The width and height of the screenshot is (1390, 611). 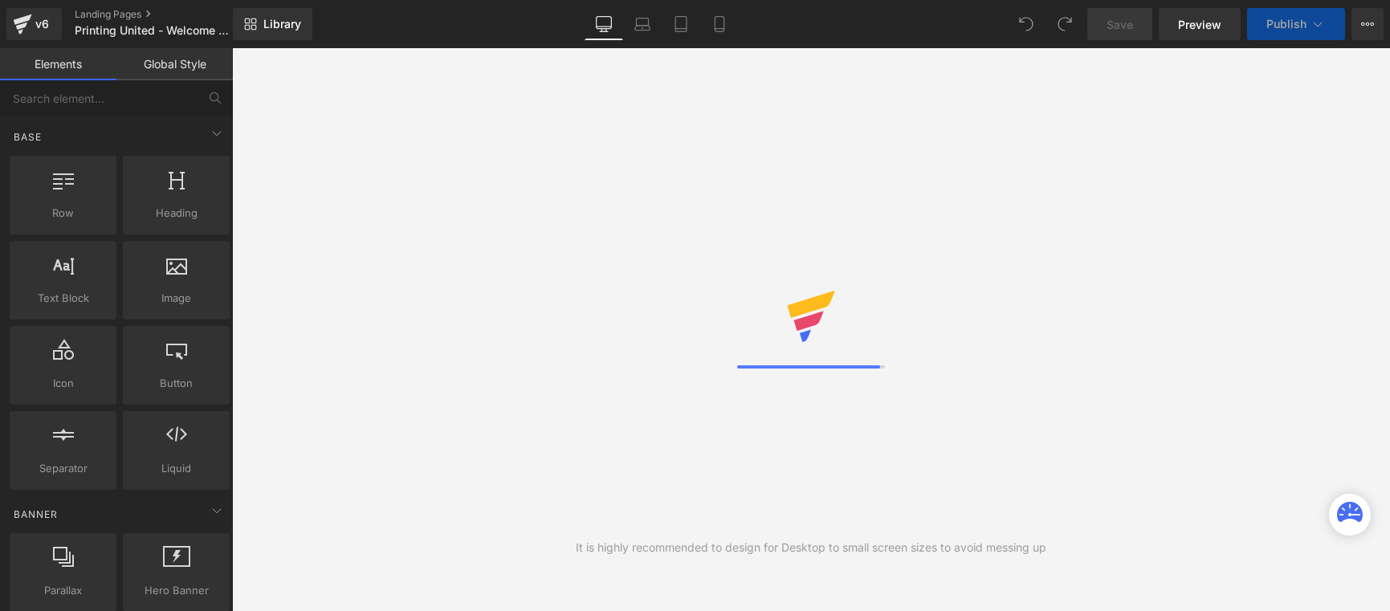 I want to click on button: Publish, so click(x=1296, y=24).